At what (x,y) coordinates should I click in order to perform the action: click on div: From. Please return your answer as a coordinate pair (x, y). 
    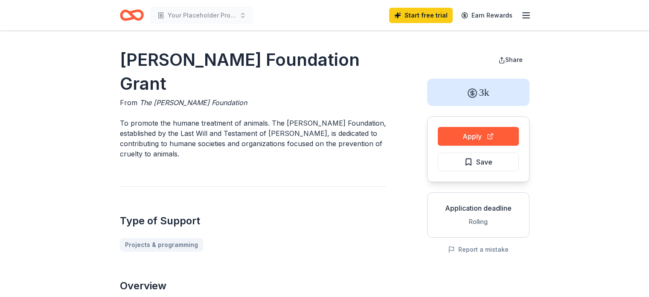
    Looking at the image, I should click on (253, 102).